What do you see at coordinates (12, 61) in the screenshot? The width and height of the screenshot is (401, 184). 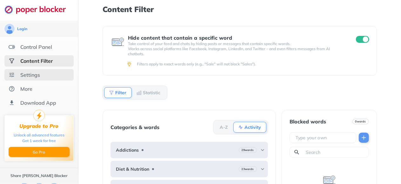 I see `img: social-selected.svg` at bounding box center [12, 61].